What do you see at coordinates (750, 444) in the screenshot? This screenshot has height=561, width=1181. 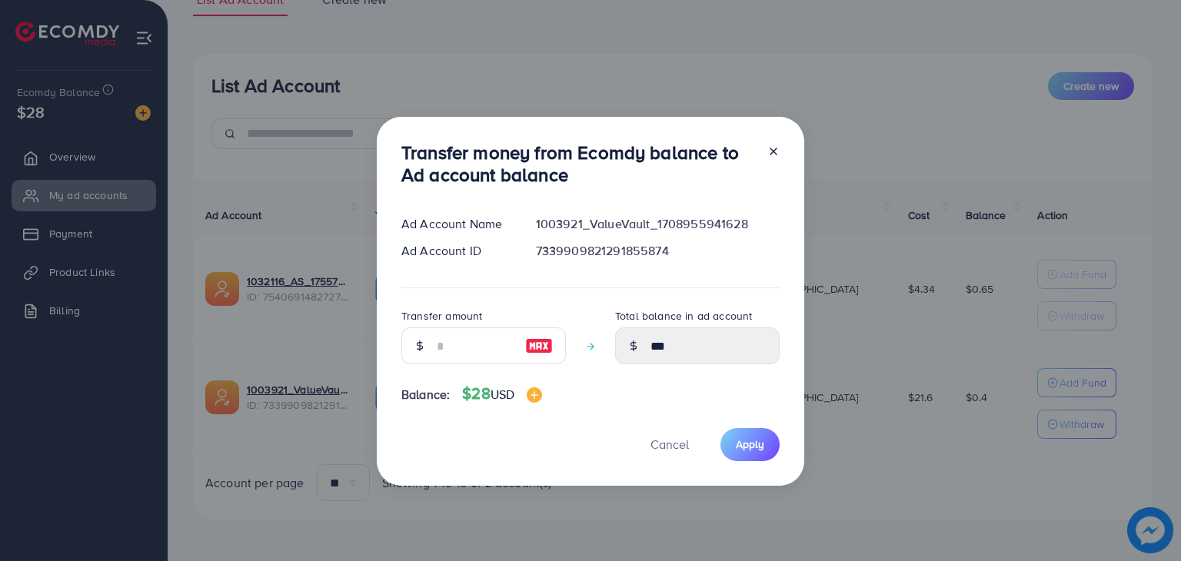 I see `button: Apply` at bounding box center [750, 444].